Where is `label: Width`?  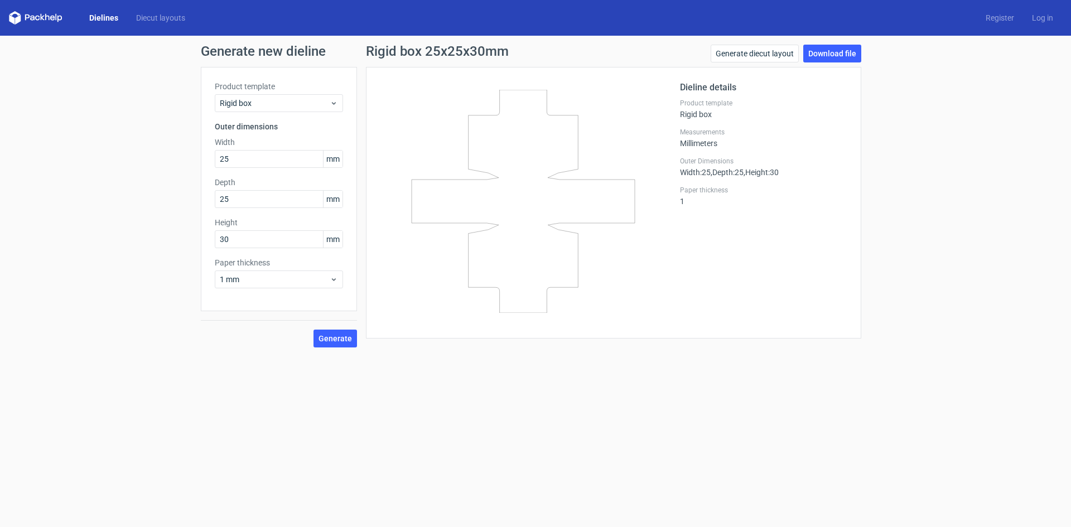
label: Width is located at coordinates (279, 142).